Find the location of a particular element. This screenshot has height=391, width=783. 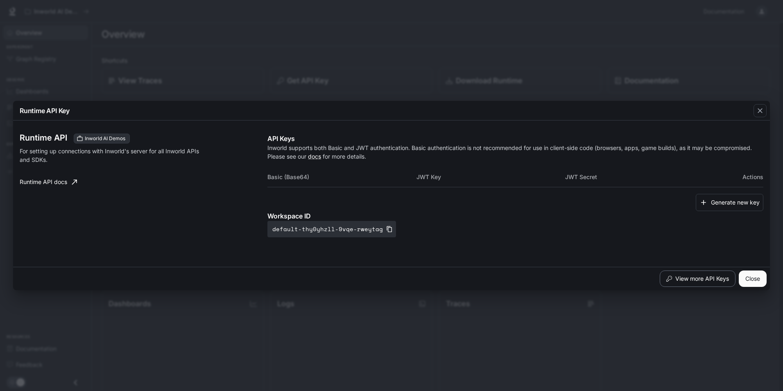

span: Inworld AI Demos is located at coordinates (105, 138).